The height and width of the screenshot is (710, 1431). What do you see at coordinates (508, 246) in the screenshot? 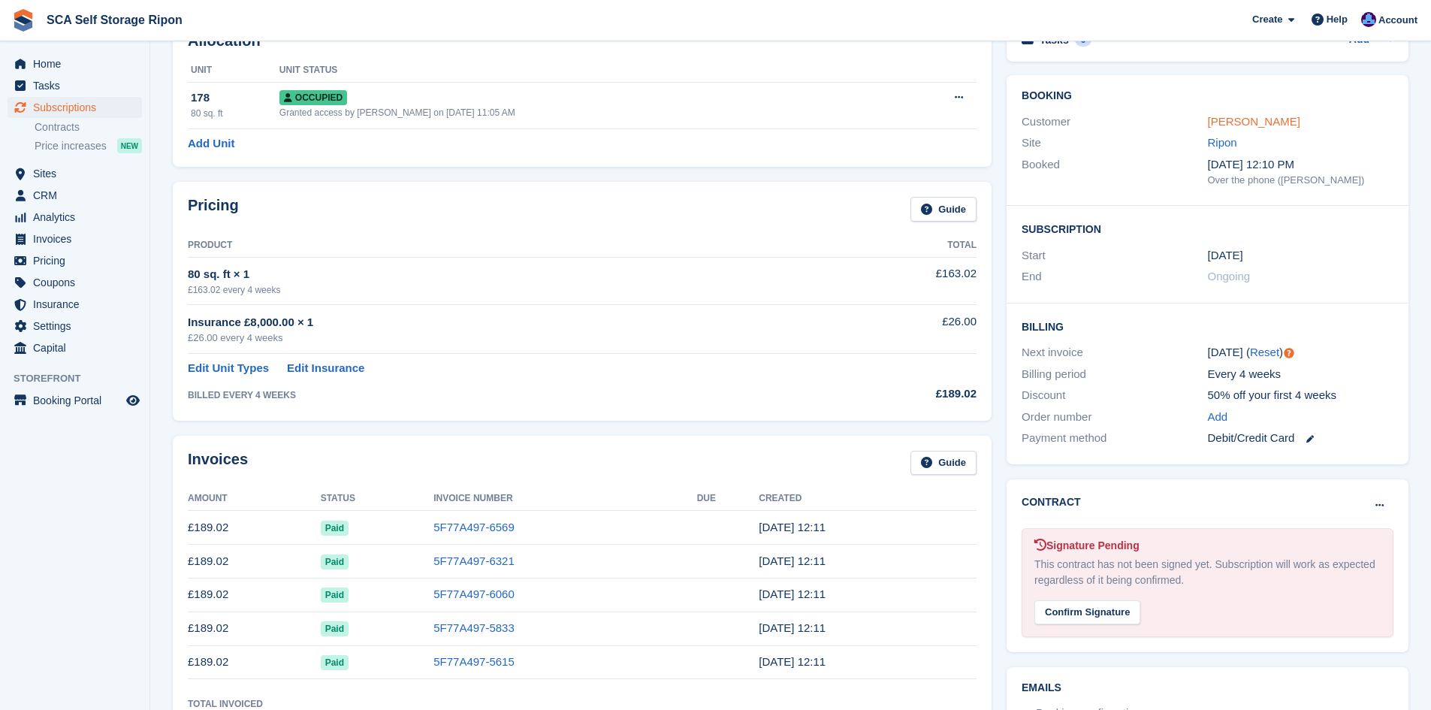
I see `th: Product` at bounding box center [508, 246].